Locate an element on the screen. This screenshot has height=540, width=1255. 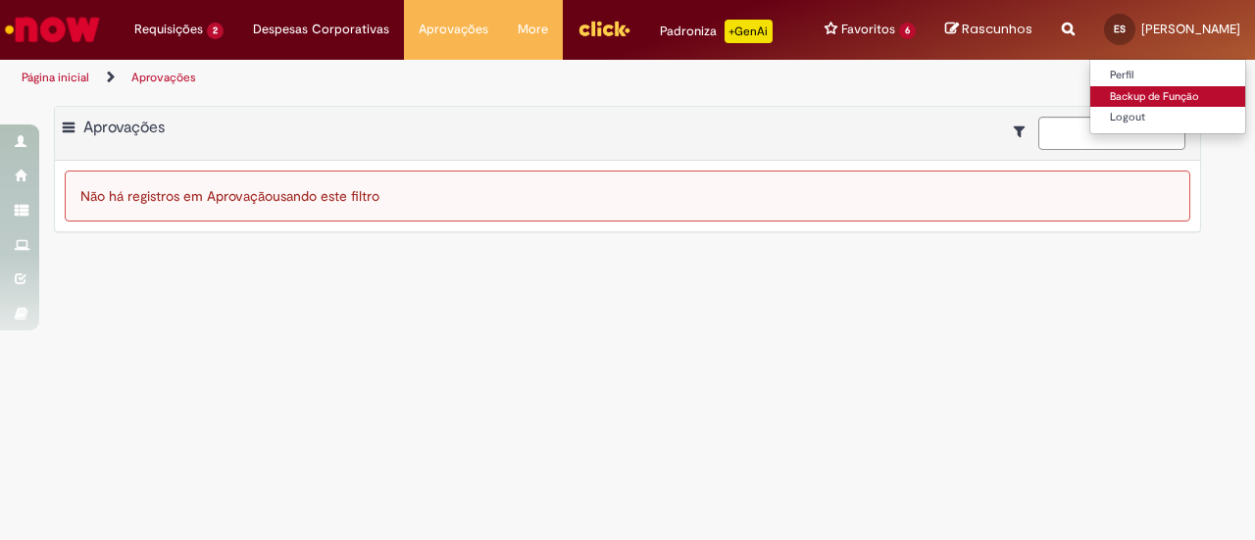
div: Não há registros em Aprovação is located at coordinates (628, 196).